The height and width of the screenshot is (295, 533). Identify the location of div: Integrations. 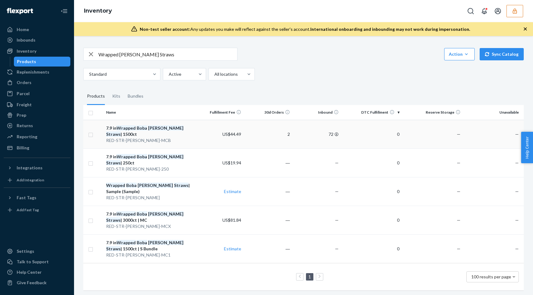
(30, 168).